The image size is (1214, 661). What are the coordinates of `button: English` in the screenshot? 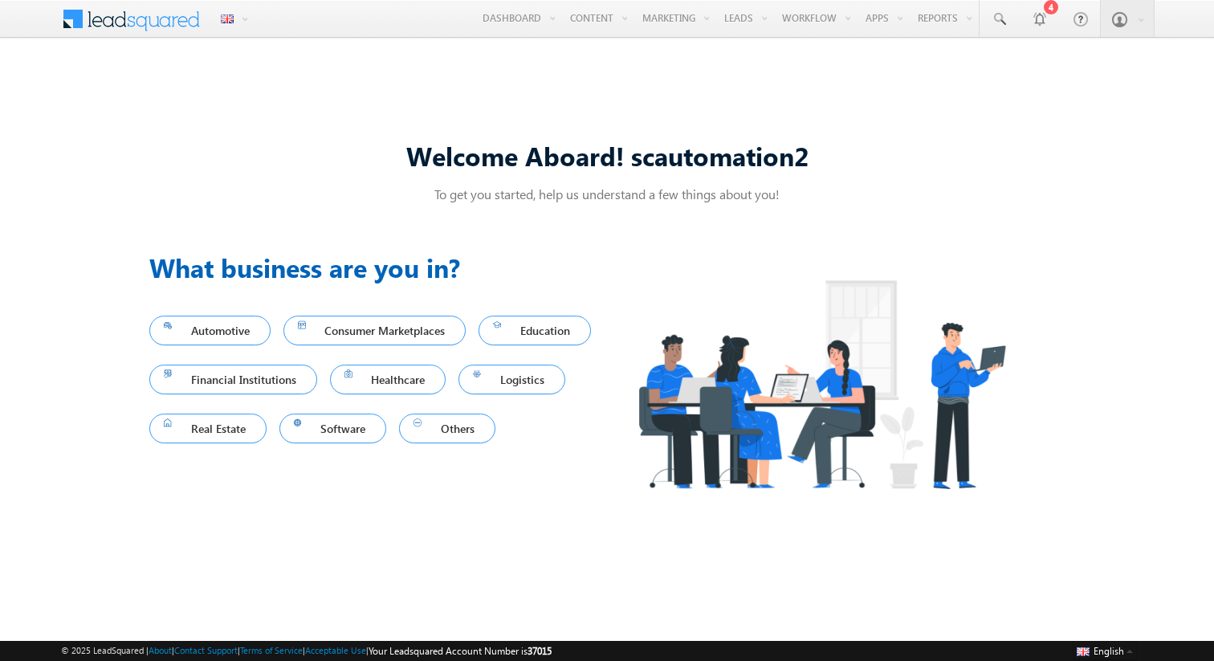 It's located at (1104, 650).